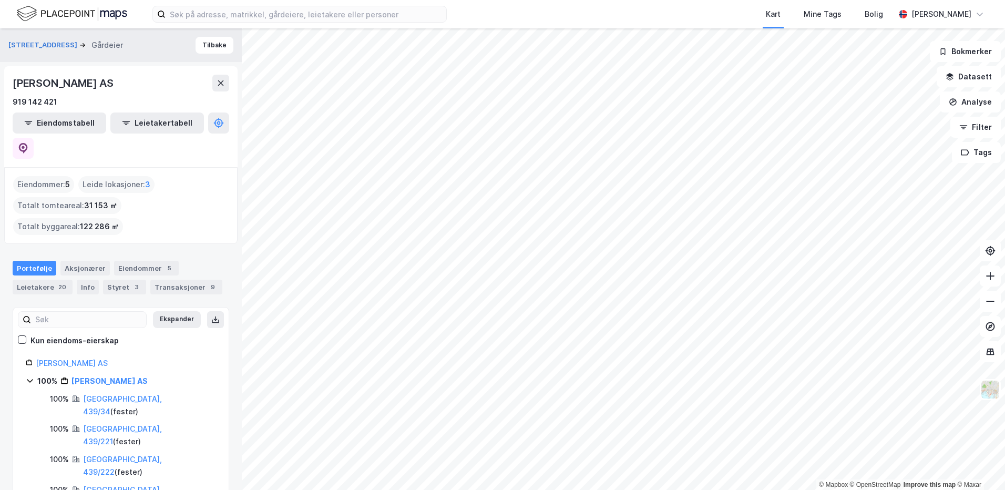 Image resolution: width=1005 pixels, height=490 pixels. Describe the element at coordinates (67, 206) in the screenshot. I see `div: Totalt tomteareal :` at that location.